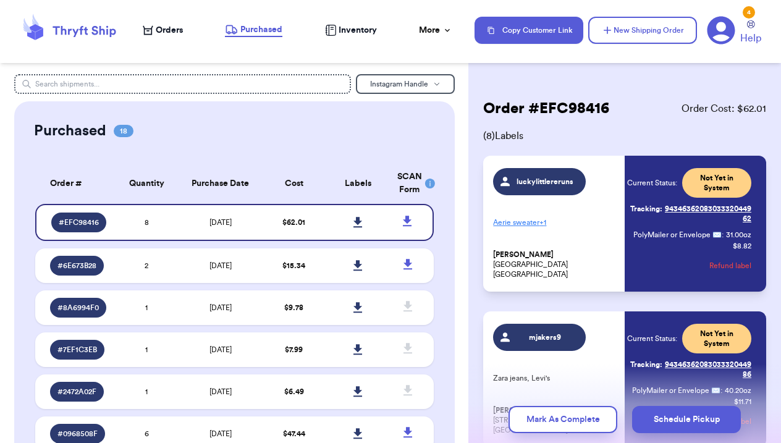 This screenshot has height=443, width=781. Describe the element at coordinates (294, 184) in the screenshot. I see `th: Cost` at that location.